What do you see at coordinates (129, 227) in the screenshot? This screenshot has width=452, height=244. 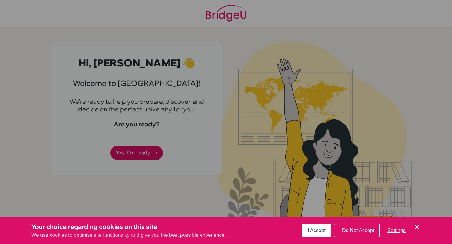 I see `h3: Your choice regarding cookies on this site` at bounding box center [129, 227].